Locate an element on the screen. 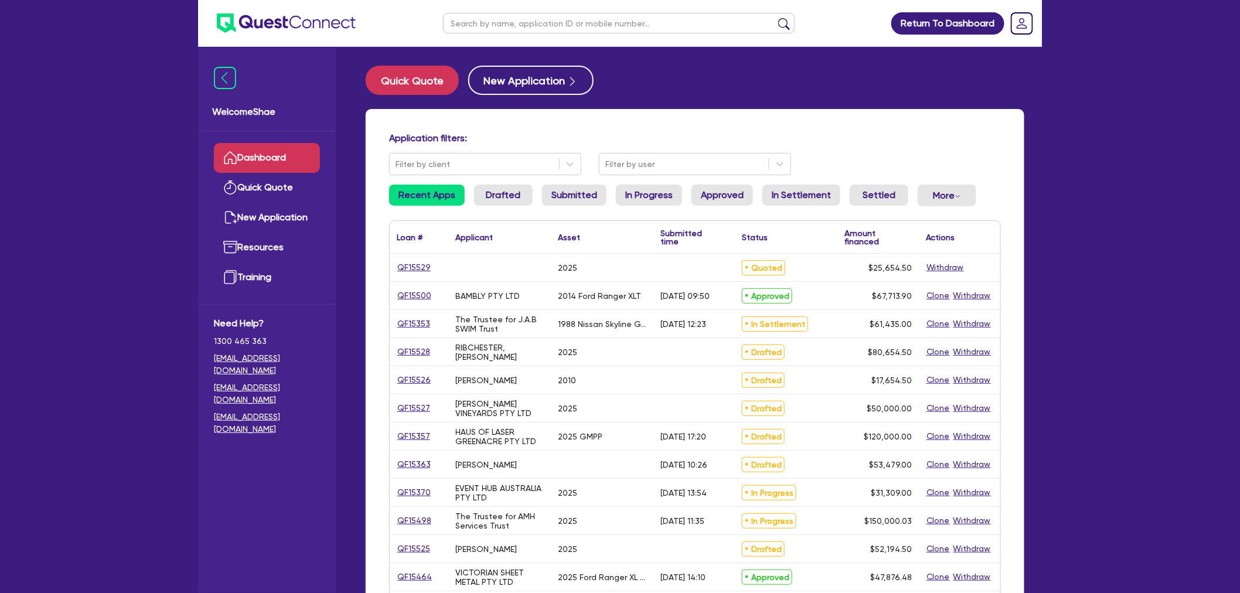 Image resolution: width=1240 pixels, height=593 pixels. span: $17,654.50 is located at coordinates (892, 380).